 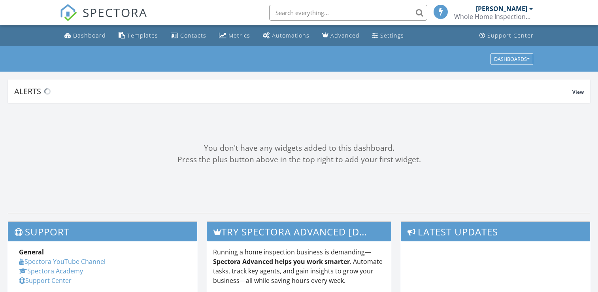 What do you see at coordinates (85, 36) in the screenshot?
I see `a: Dashboard` at bounding box center [85, 36].